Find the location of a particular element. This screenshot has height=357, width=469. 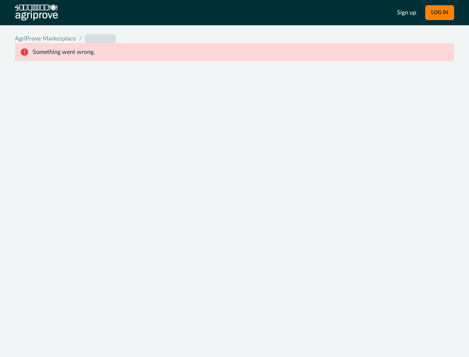

a: AgriProve Marketplace is located at coordinates (45, 39).